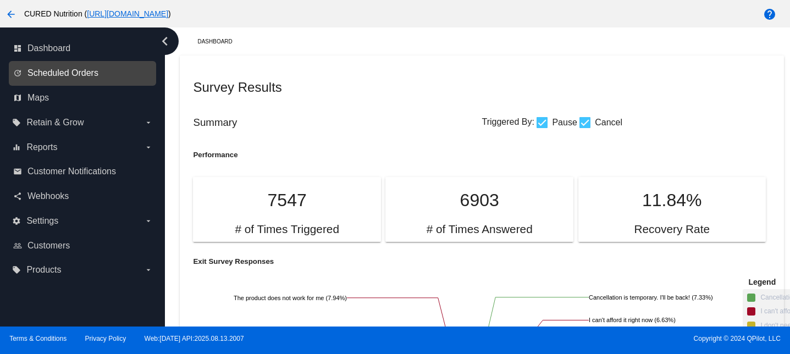  What do you see at coordinates (592, 338) in the screenshot?
I see `span: Copyright © 2024 QPilot, LLC` at bounding box center [592, 338].